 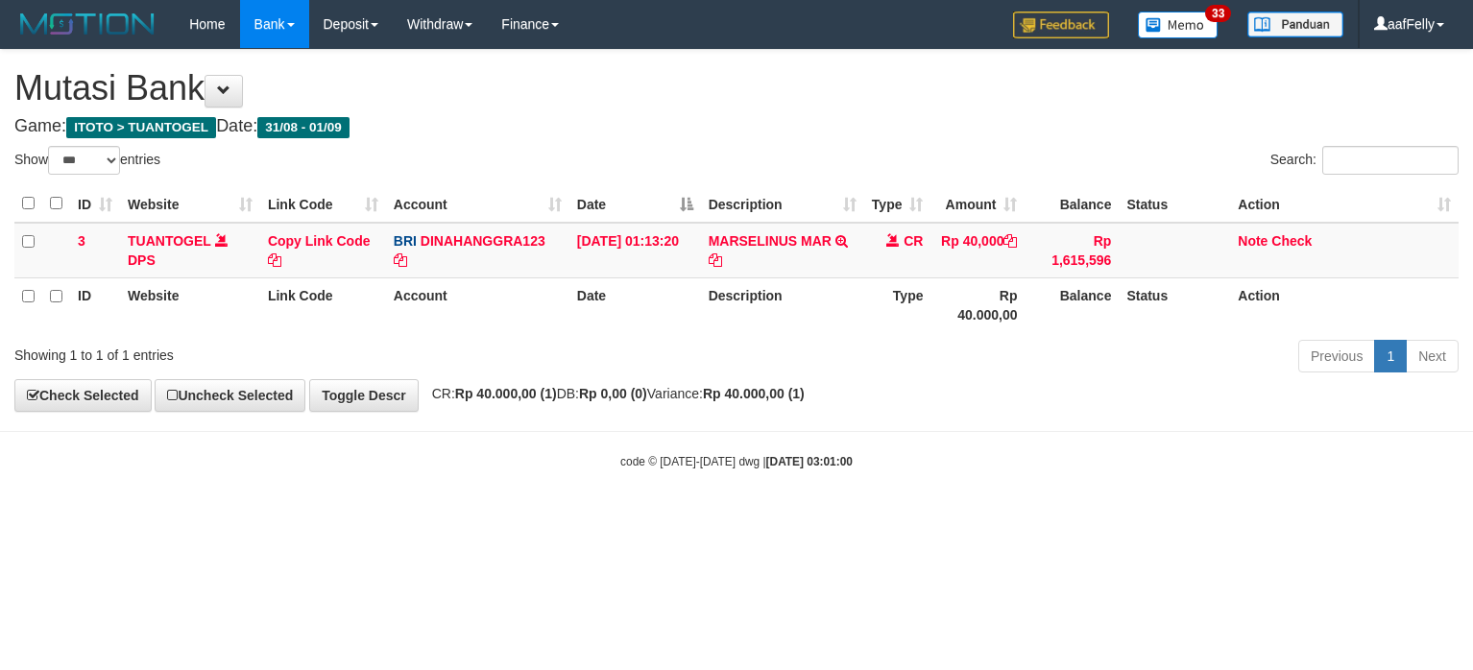 I want to click on a: DINAHANGGRA123, so click(x=483, y=241).